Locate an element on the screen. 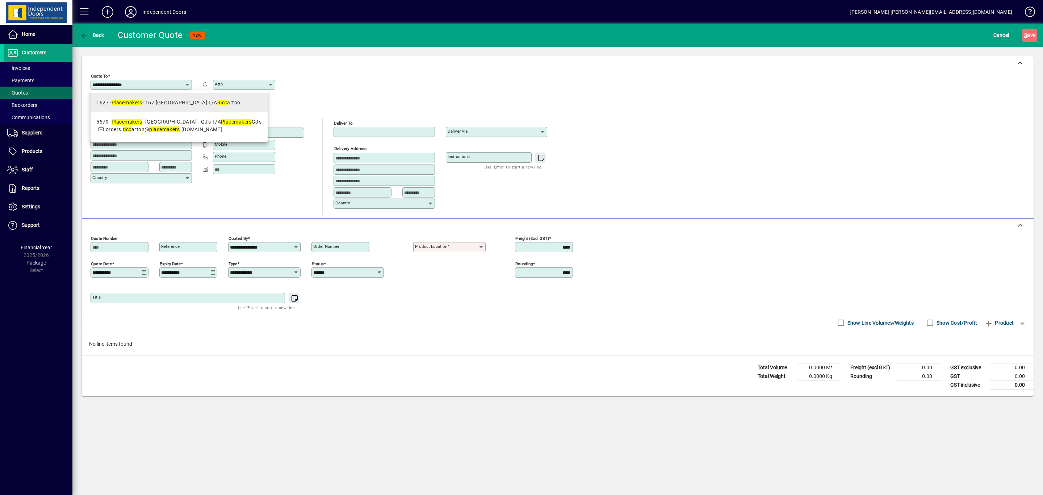 Image resolution: width=1043 pixels, height=495 pixels. mat-label: Product location is located at coordinates (431, 246).